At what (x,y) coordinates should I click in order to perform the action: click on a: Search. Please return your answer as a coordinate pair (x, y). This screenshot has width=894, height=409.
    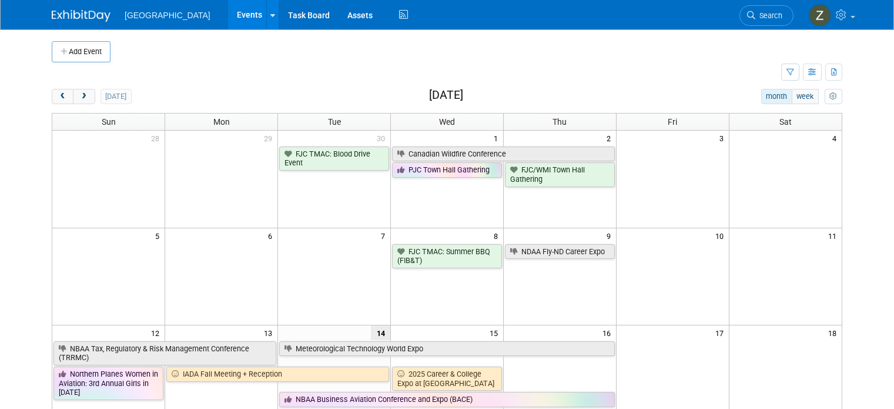
    Looking at the image, I should click on (767, 15).